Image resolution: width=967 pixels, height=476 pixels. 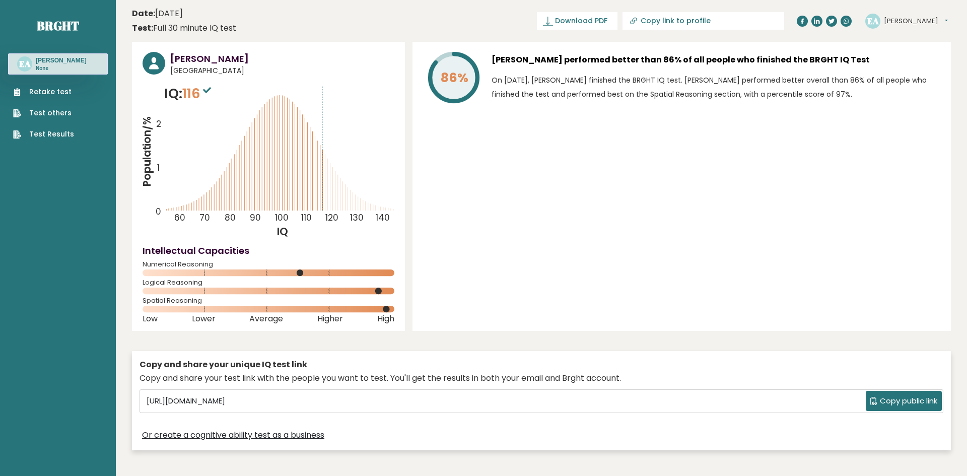 What do you see at coordinates (269, 264) in the screenshot?
I see `span: Numerical Reasoning` at bounding box center [269, 264].